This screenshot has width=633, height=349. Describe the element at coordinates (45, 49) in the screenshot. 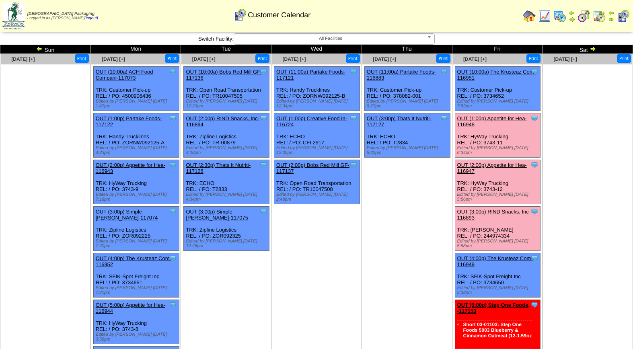

I see `td: Sun` at that location.